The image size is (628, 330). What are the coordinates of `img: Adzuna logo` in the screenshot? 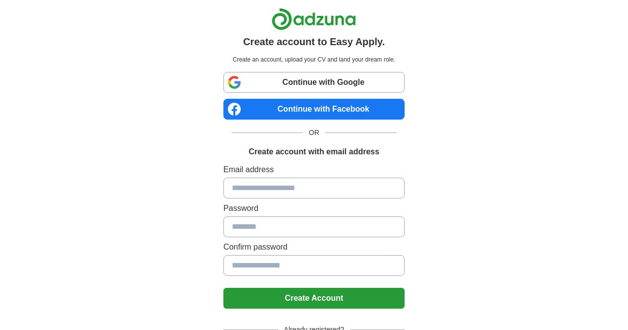 It's located at (314, 19).